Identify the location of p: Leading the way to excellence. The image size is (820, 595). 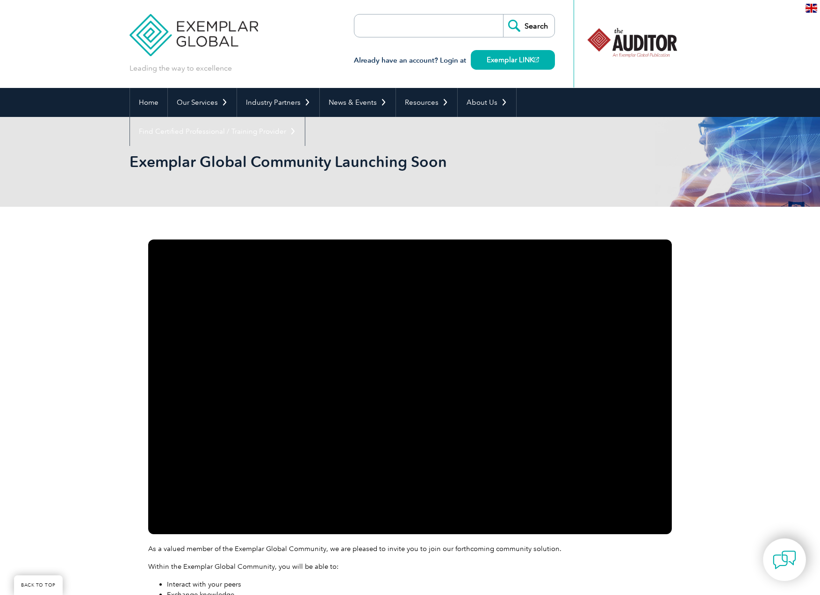
(181, 68).